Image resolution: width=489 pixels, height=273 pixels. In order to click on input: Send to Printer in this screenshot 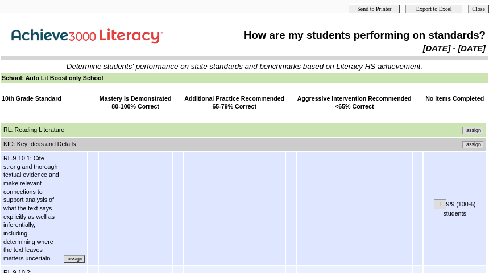, I will do `click(374, 9)`.